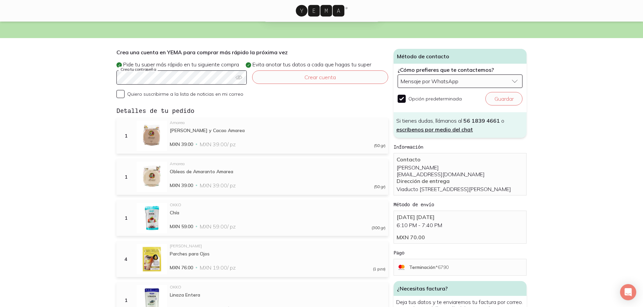 This screenshot has height=307, width=643. Describe the element at coordinates (277, 172) in the screenshot. I see `div: Obleas de Amaranto Amarea` at that location.